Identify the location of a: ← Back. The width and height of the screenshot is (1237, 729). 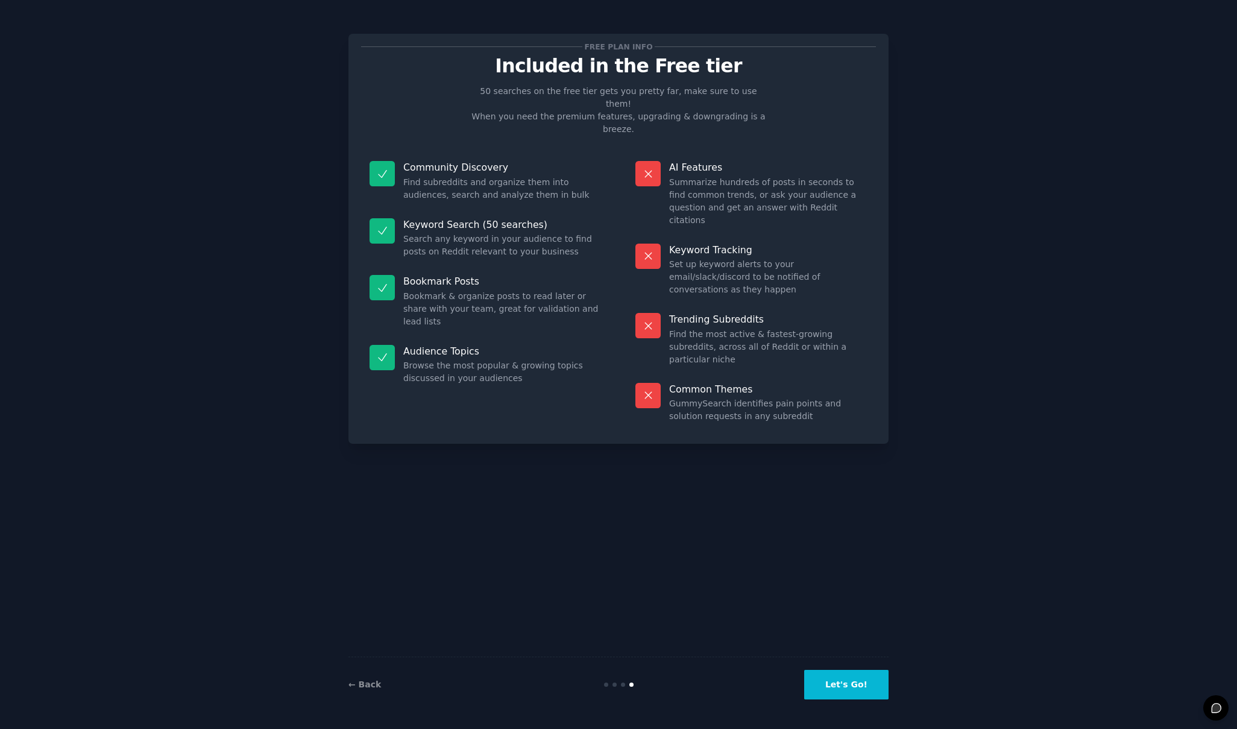
(365, 684).